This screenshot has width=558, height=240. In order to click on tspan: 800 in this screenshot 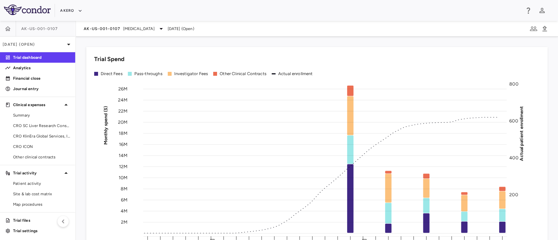, I will do `click(514, 84)`.